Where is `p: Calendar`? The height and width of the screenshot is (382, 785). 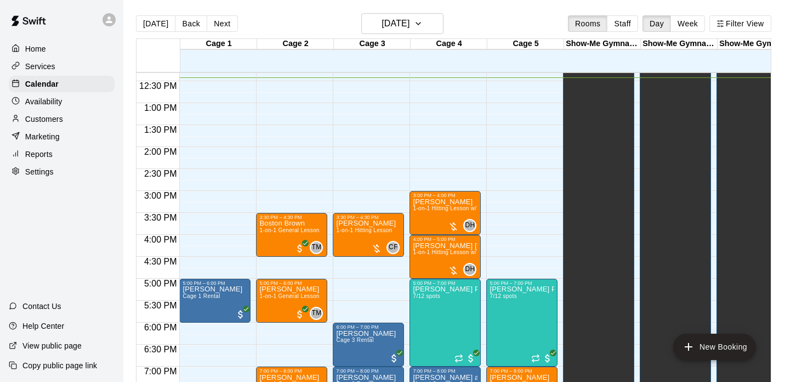 p: Calendar is located at coordinates (42, 84).